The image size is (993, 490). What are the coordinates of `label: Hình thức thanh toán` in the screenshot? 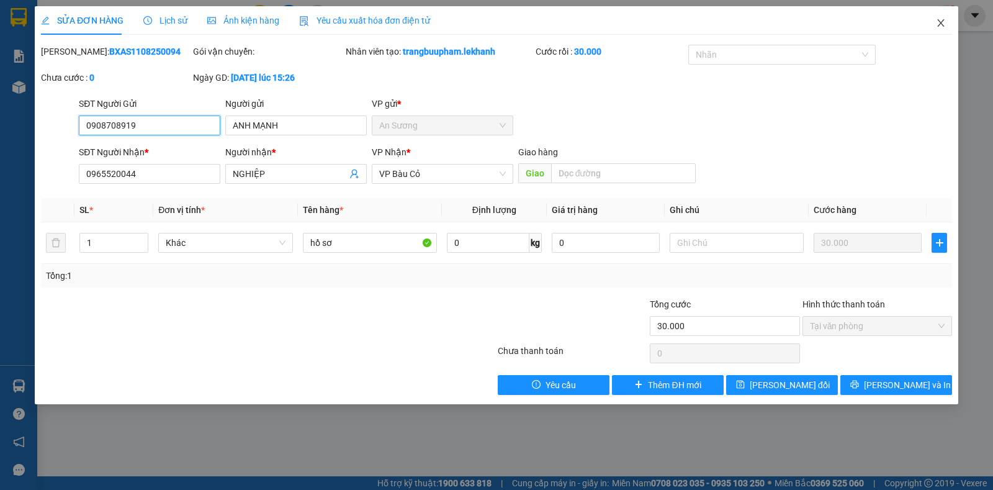 It's located at (844, 304).